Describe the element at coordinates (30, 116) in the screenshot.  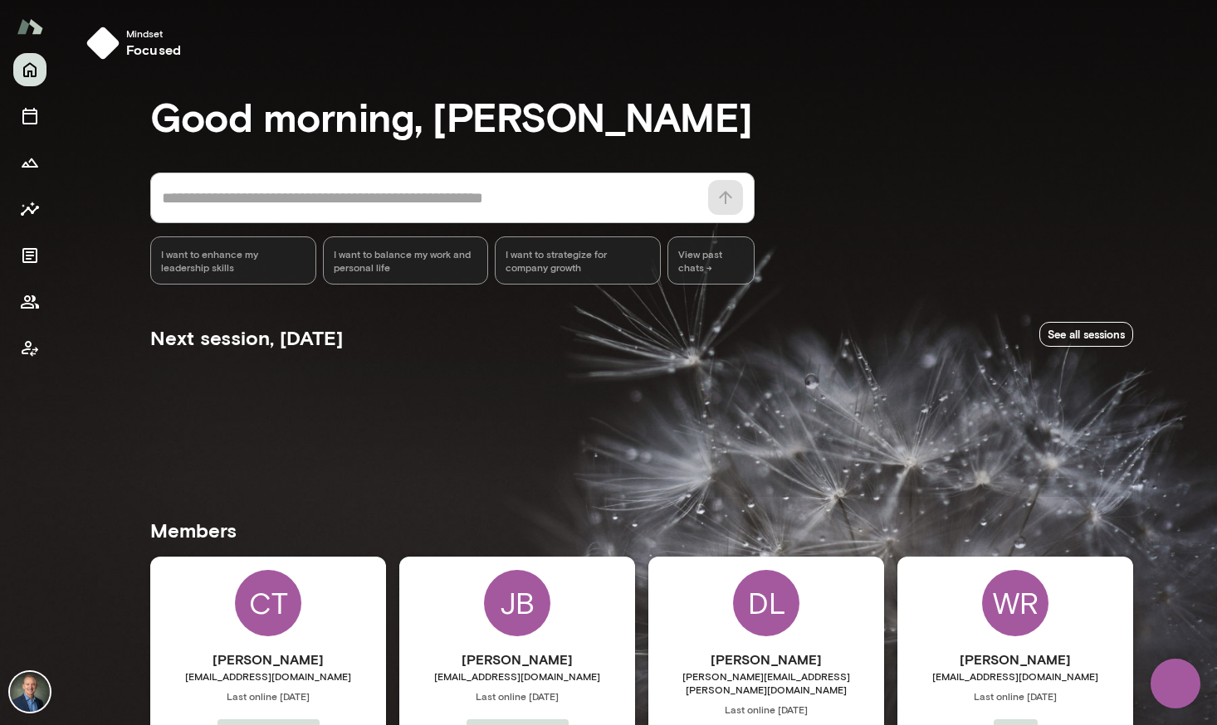
I see `button: Sessions` at that location.